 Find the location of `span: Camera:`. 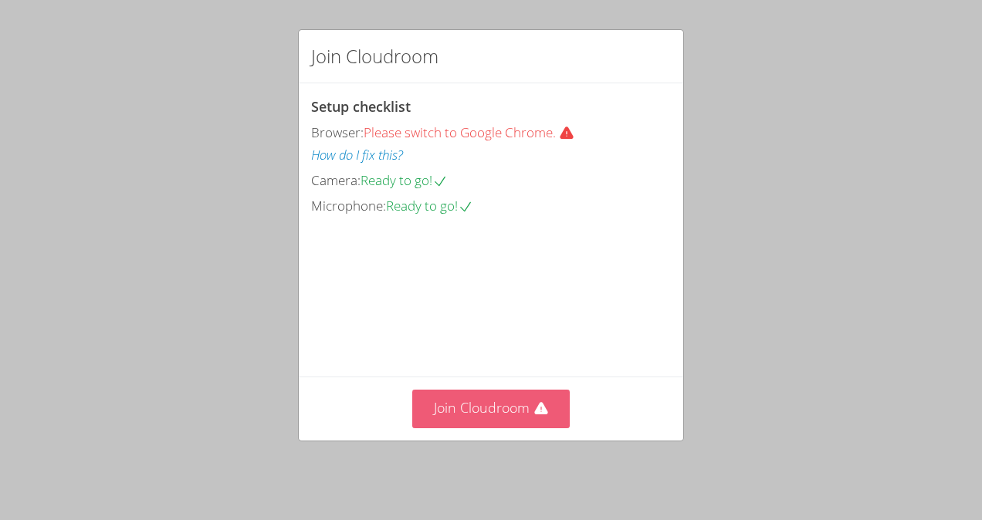

span: Camera: is located at coordinates (336, 180).